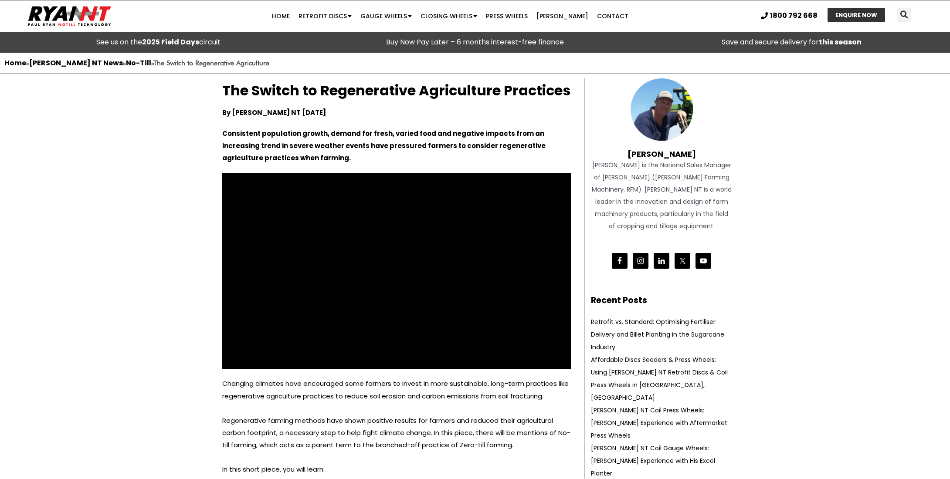 Image resolution: width=950 pixels, height=479 pixels. Describe the element at coordinates (139, 63) in the screenshot. I see `a: No-Till` at that location.